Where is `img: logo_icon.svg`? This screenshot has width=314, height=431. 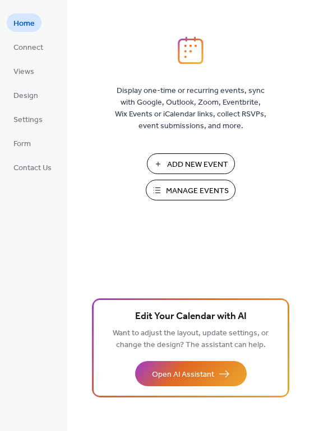 img: logo_icon.svg is located at coordinates (190, 50).